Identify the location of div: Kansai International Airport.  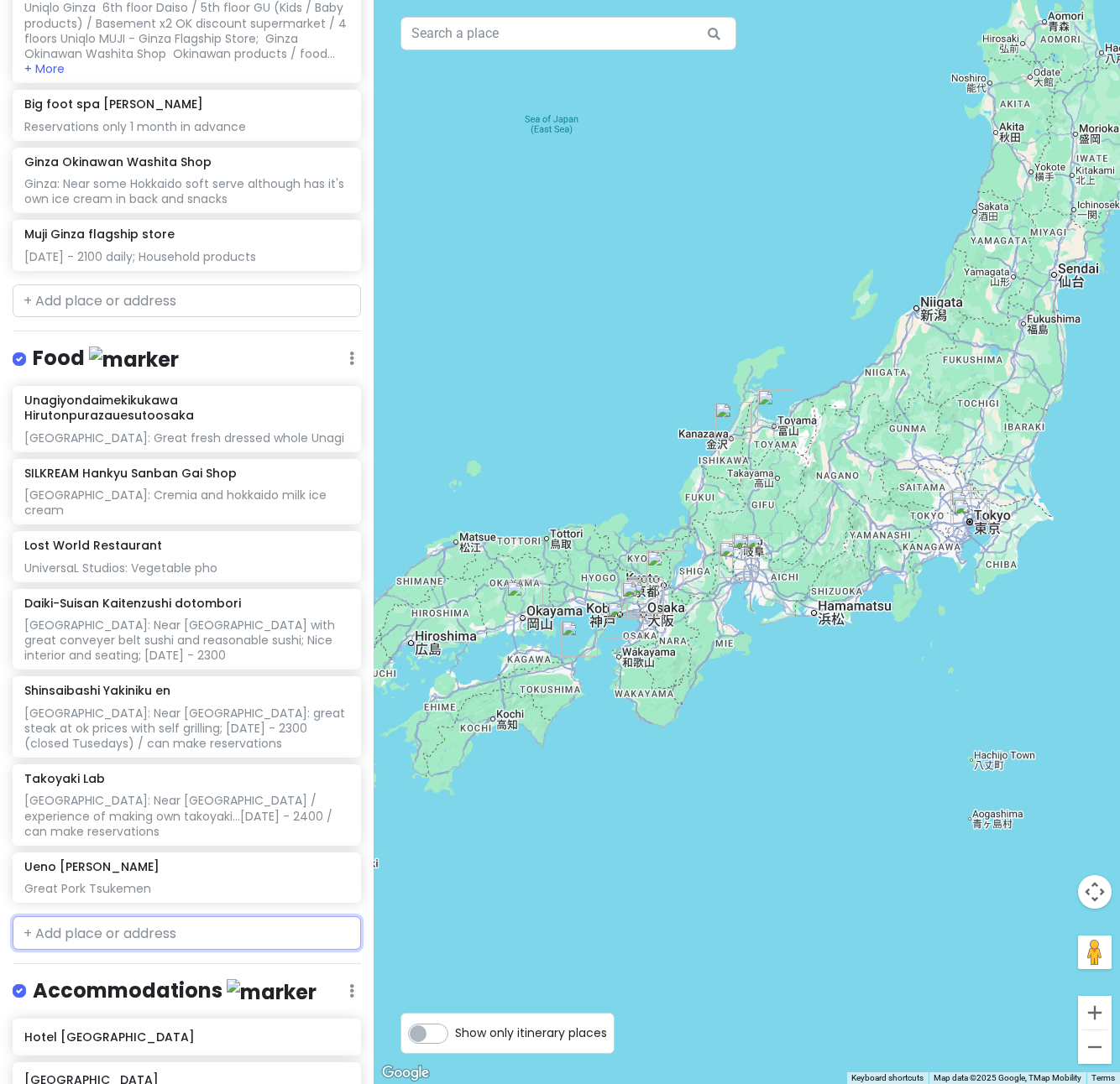
(625, 620).